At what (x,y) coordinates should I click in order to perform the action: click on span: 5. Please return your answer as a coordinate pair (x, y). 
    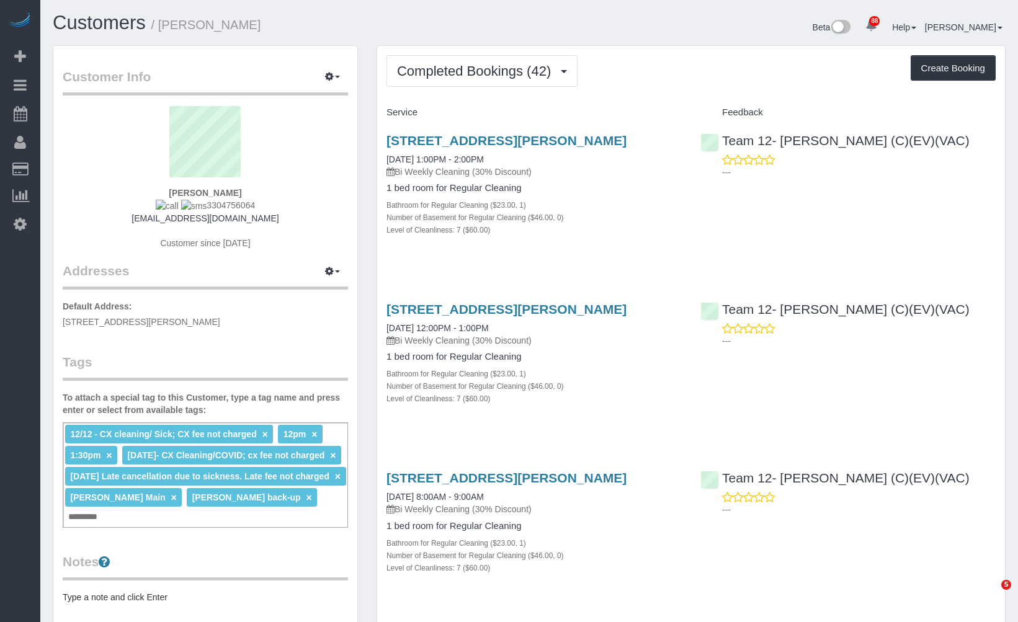
    Looking at the image, I should click on (1007, 585).